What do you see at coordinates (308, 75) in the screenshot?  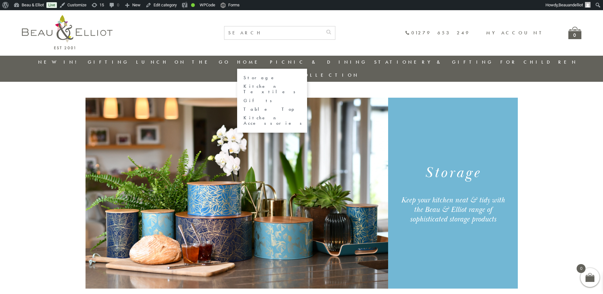 I see `a: Shop by collection` at bounding box center [308, 75].